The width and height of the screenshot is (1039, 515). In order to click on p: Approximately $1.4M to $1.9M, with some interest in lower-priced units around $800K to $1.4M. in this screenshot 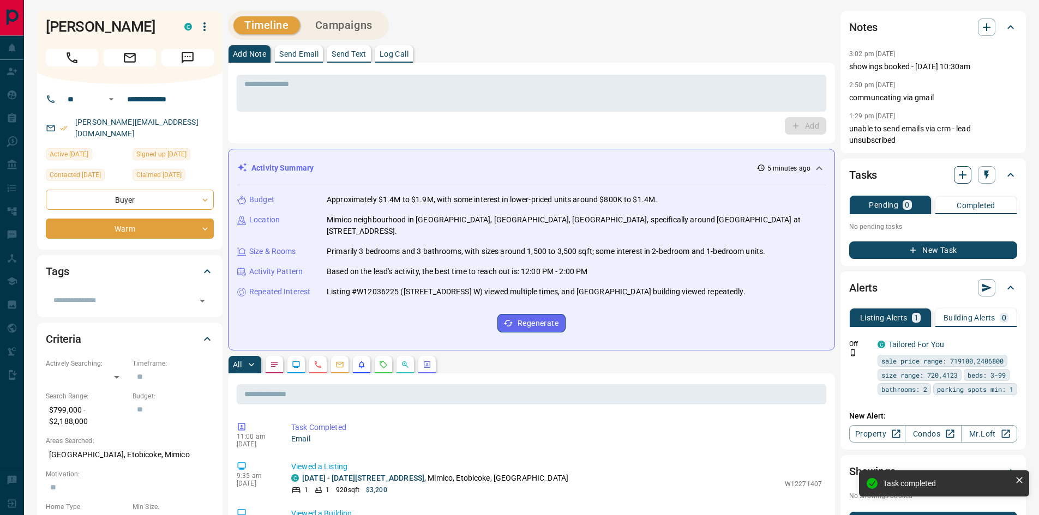, I will do `click(492, 200)`.